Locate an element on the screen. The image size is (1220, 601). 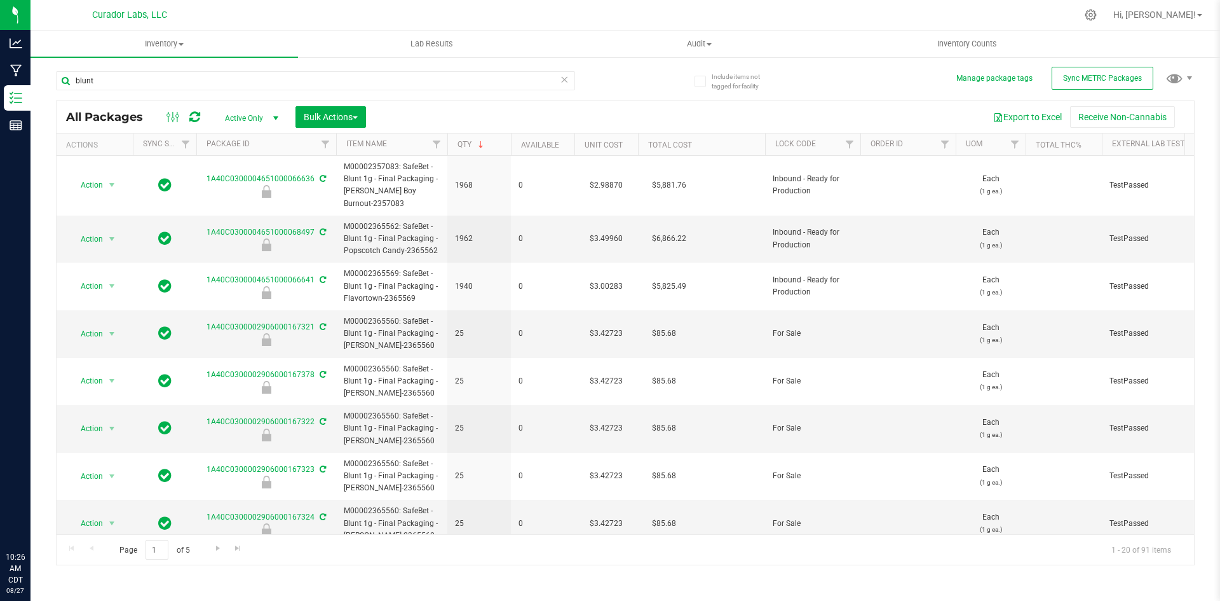
a: Sync Status is located at coordinates (167, 144).